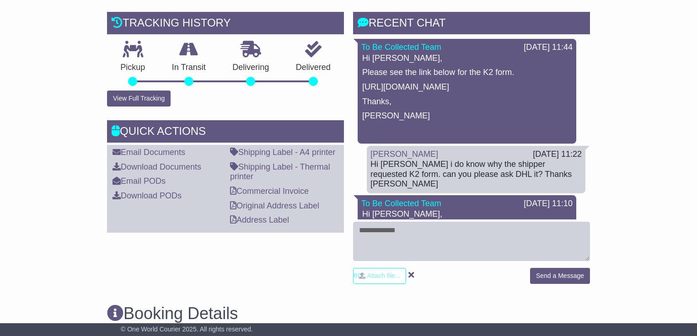 The width and height of the screenshot is (697, 336). What do you see at coordinates (133, 68) in the screenshot?
I see `p: Pickup` at bounding box center [133, 68].